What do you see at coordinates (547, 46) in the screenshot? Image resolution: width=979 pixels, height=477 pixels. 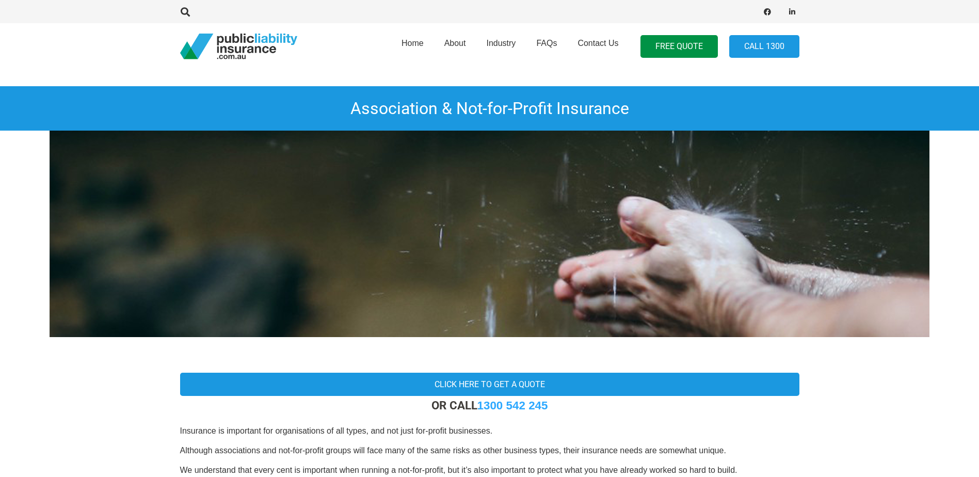 I see `a: FAQs` at bounding box center [547, 46].